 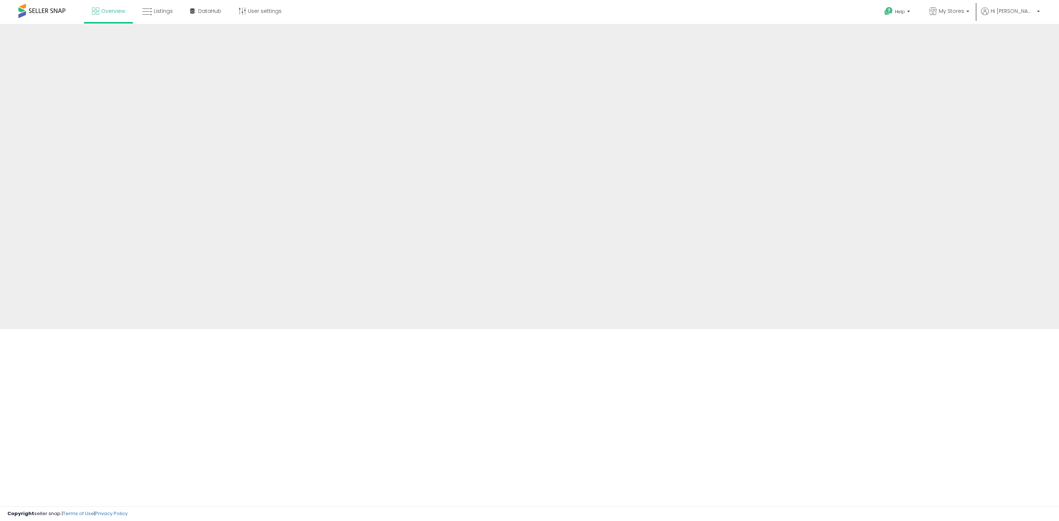 I want to click on span: Help, so click(x=900, y=11).